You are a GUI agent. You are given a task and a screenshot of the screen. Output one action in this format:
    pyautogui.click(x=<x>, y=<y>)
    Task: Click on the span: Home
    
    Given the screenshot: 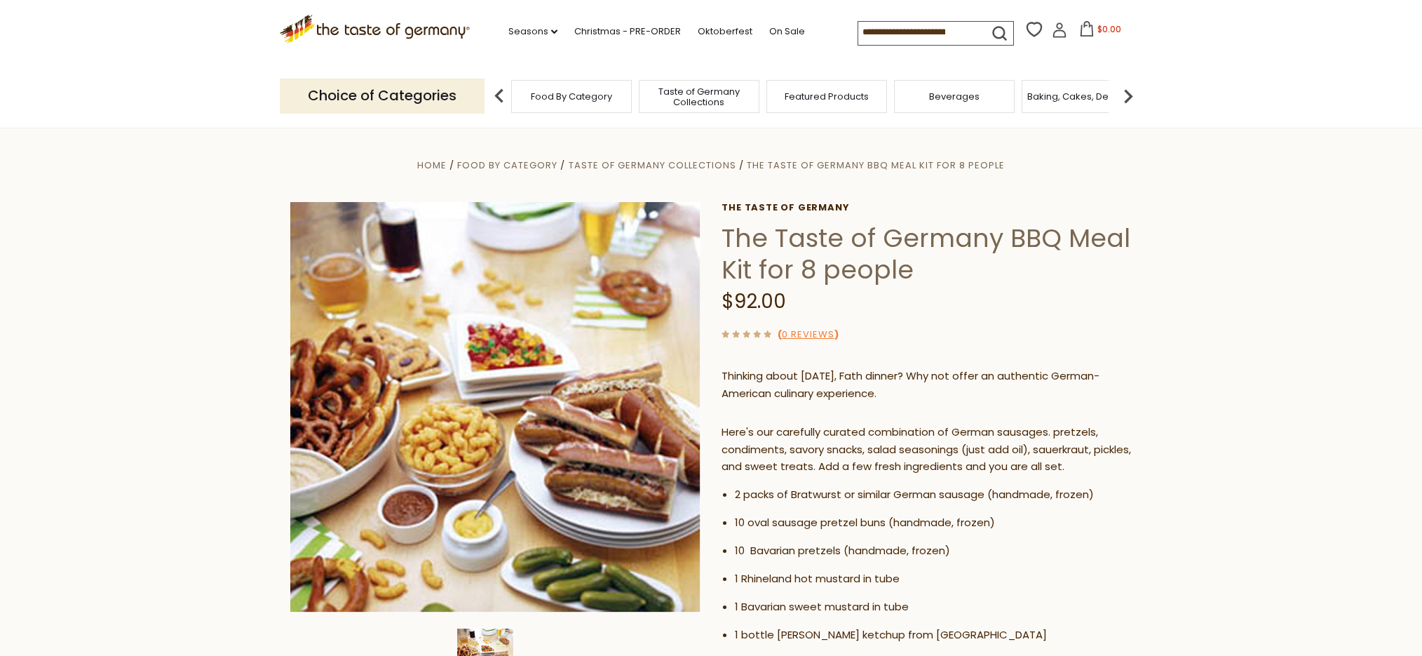 What is the action you would take?
    pyautogui.click(x=432, y=165)
    